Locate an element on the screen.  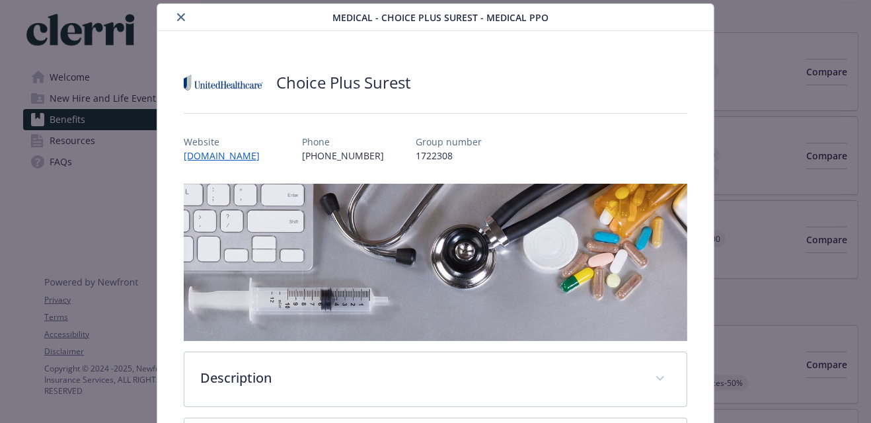
h2: Choice Plus Surest is located at coordinates (344, 83).